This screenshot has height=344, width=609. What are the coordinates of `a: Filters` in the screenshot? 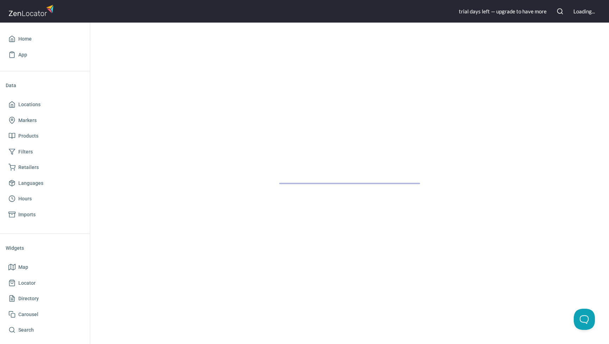 It's located at (45, 152).